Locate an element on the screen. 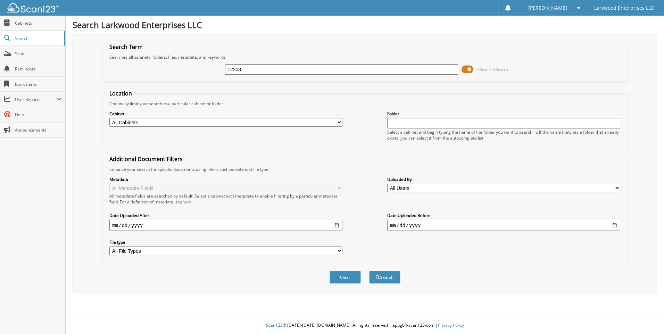 This screenshot has height=334, width=664. span: User Reports is located at coordinates (36, 99).